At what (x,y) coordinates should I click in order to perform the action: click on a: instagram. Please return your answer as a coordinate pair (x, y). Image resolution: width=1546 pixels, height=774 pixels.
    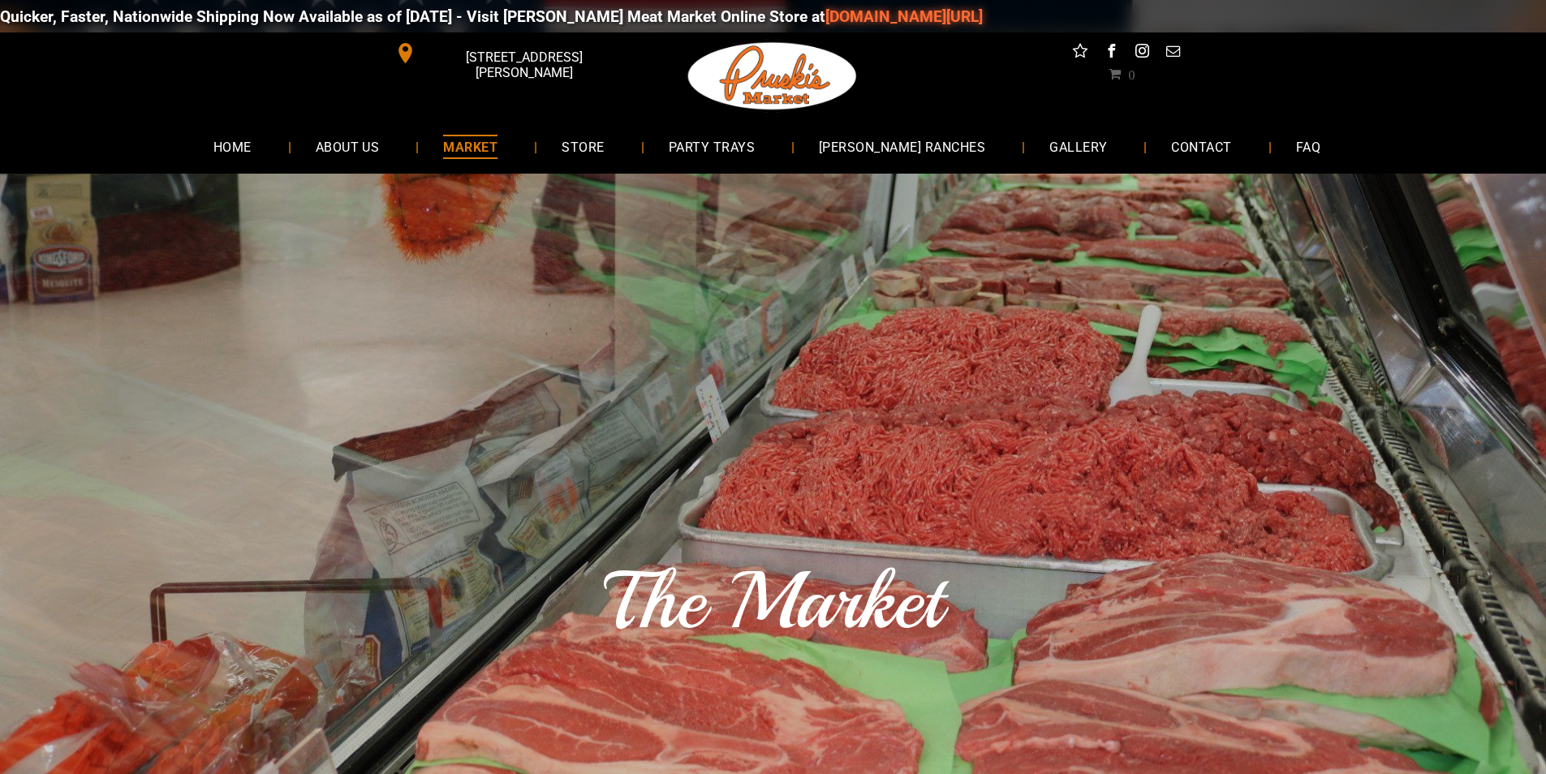
    Looking at the image, I should click on (1142, 53).